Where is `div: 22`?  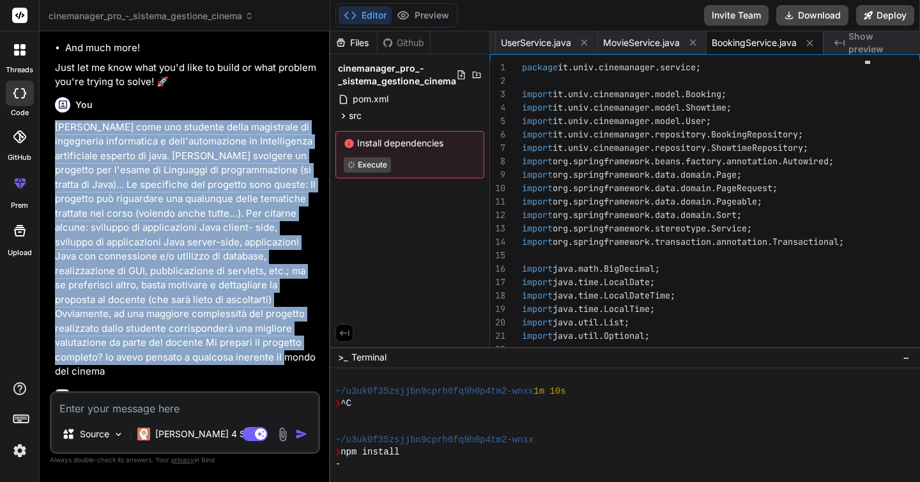 div: 22 is located at coordinates (498, 349).